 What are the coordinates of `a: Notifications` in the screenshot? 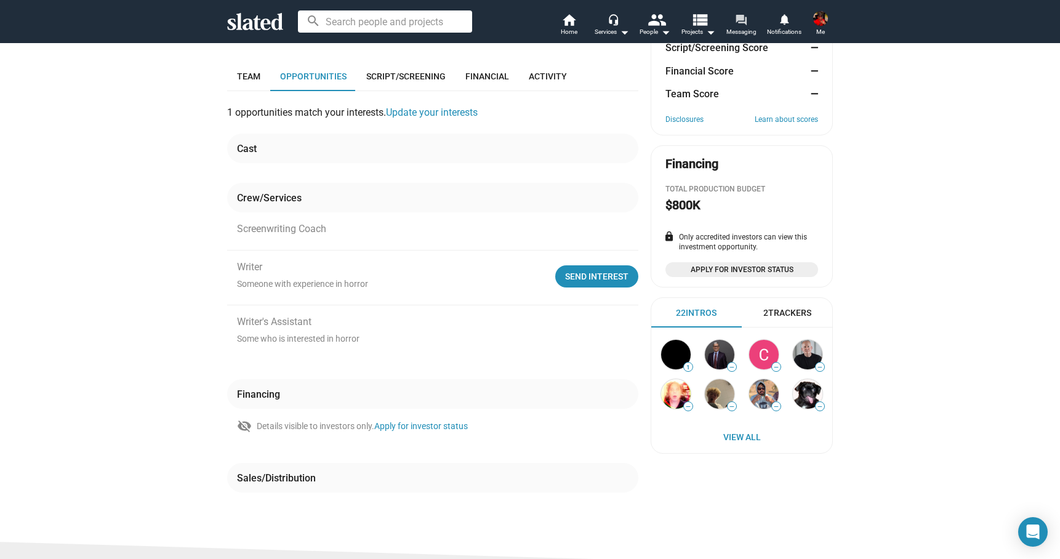 It's located at (784, 26).